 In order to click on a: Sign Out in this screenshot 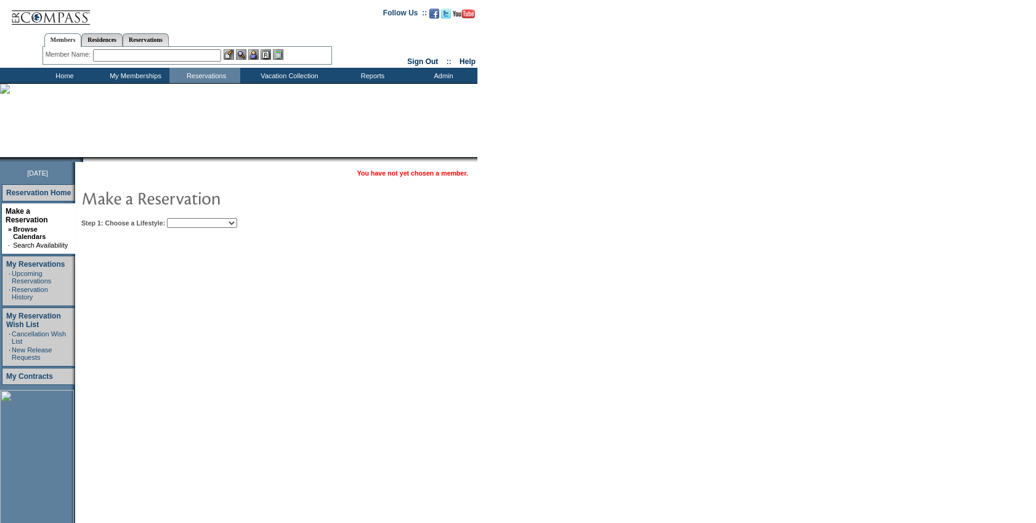, I will do `click(422, 62)`.